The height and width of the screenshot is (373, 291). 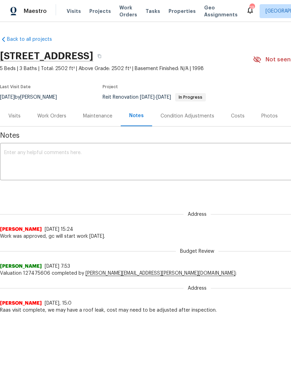 What do you see at coordinates (14, 116) in the screenshot?
I see `div: Visits` at bounding box center [14, 116].